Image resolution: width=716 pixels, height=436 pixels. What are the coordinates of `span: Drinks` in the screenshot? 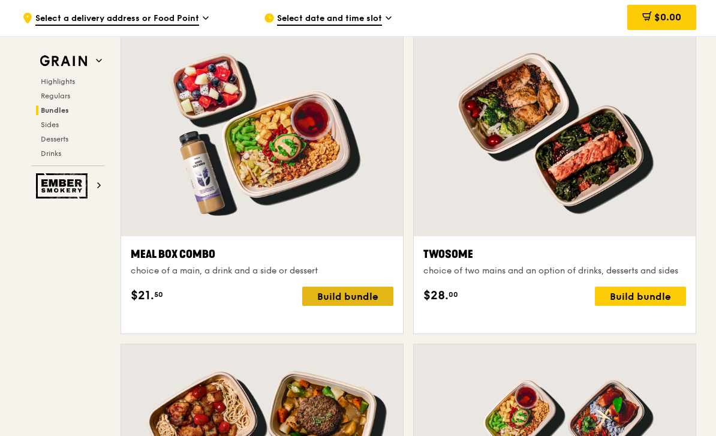 It's located at (51, 153).